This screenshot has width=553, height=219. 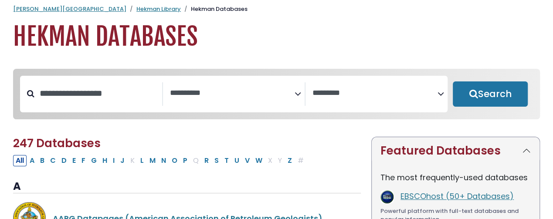 What do you see at coordinates (276, 94) in the screenshot?
I see `nav: Search filters` at bounding box center [276, 94].